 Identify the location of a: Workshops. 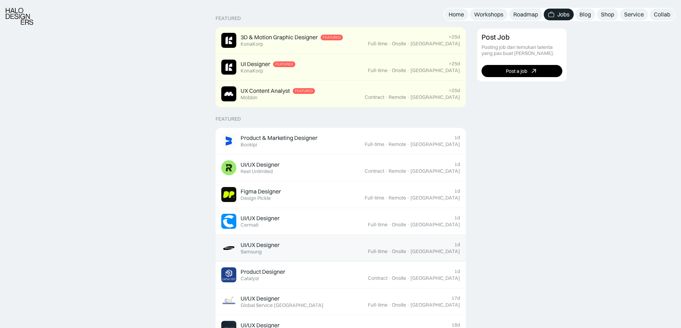
(488, 14).